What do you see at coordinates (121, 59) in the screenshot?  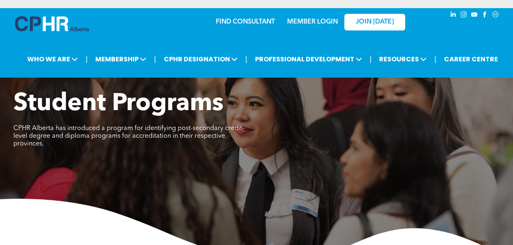 I see `span: MEMBERSHIP` at bounding box center [121, 59].